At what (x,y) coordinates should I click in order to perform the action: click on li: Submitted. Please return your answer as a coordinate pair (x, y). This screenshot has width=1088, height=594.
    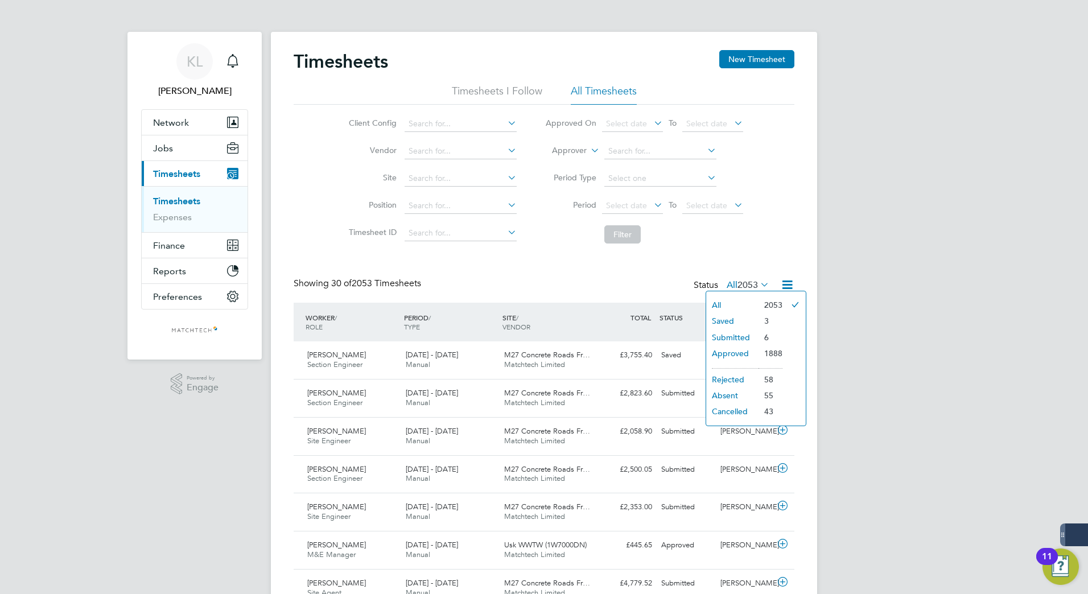
    Looking at the image, I should click on (733, 338).